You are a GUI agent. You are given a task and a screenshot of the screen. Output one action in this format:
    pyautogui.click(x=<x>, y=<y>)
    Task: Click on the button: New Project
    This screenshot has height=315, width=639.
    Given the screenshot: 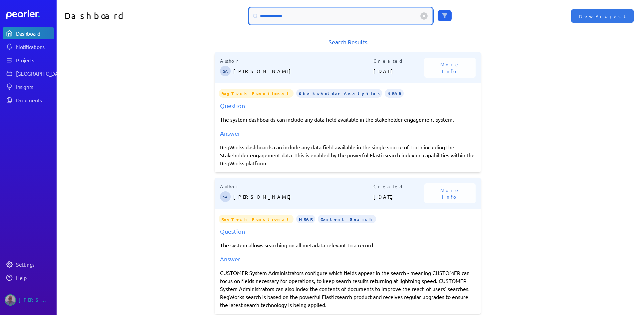 What is the action you would take?
    pyautogui.click(x=603, y=16)
    